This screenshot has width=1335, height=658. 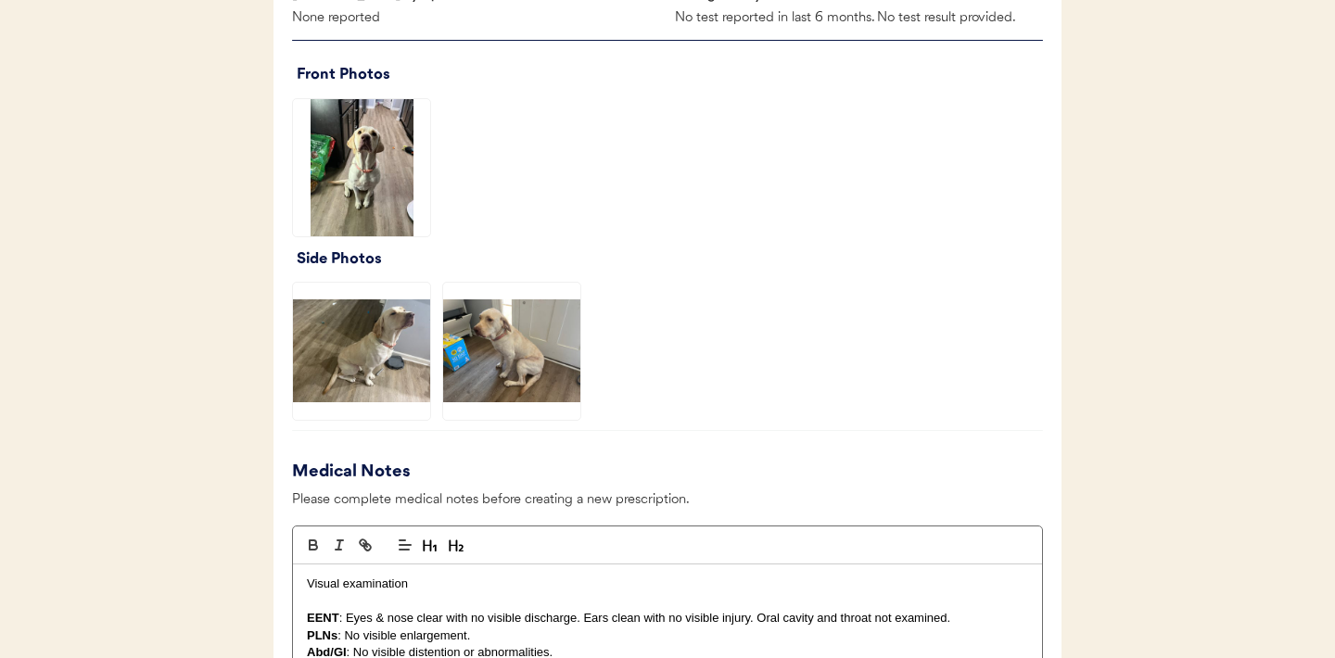 I want to click on p: : Eyes & nose clear with no visible discharge. Ears clean with no visible injury. Oral cavity and..., so click(x=667, y=618).